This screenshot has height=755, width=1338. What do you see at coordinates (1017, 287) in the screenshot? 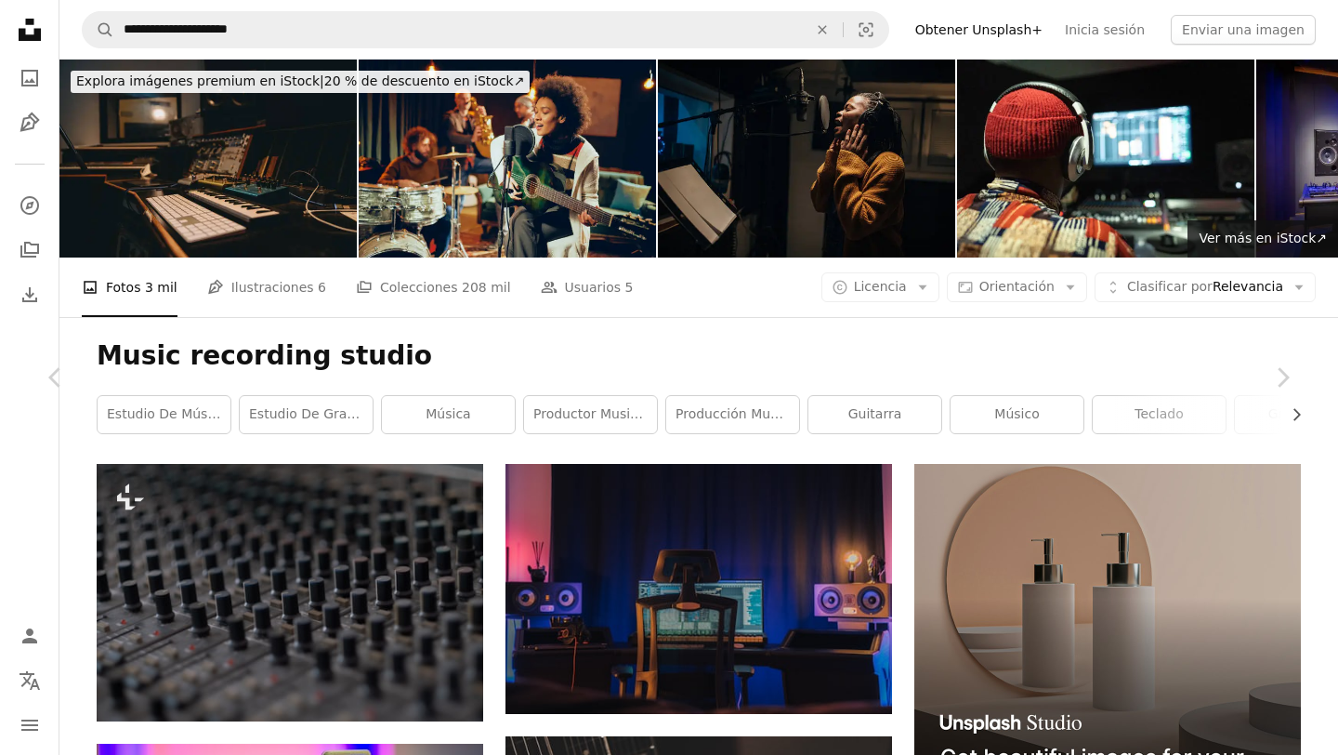
I see `button: Orientación` at bounding box center [1017, 287].